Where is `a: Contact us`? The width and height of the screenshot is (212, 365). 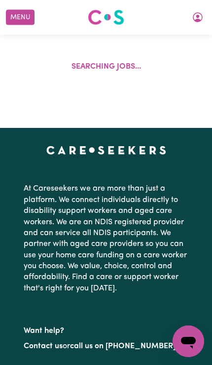
a: Contact us is located at coordinates (43, 346).